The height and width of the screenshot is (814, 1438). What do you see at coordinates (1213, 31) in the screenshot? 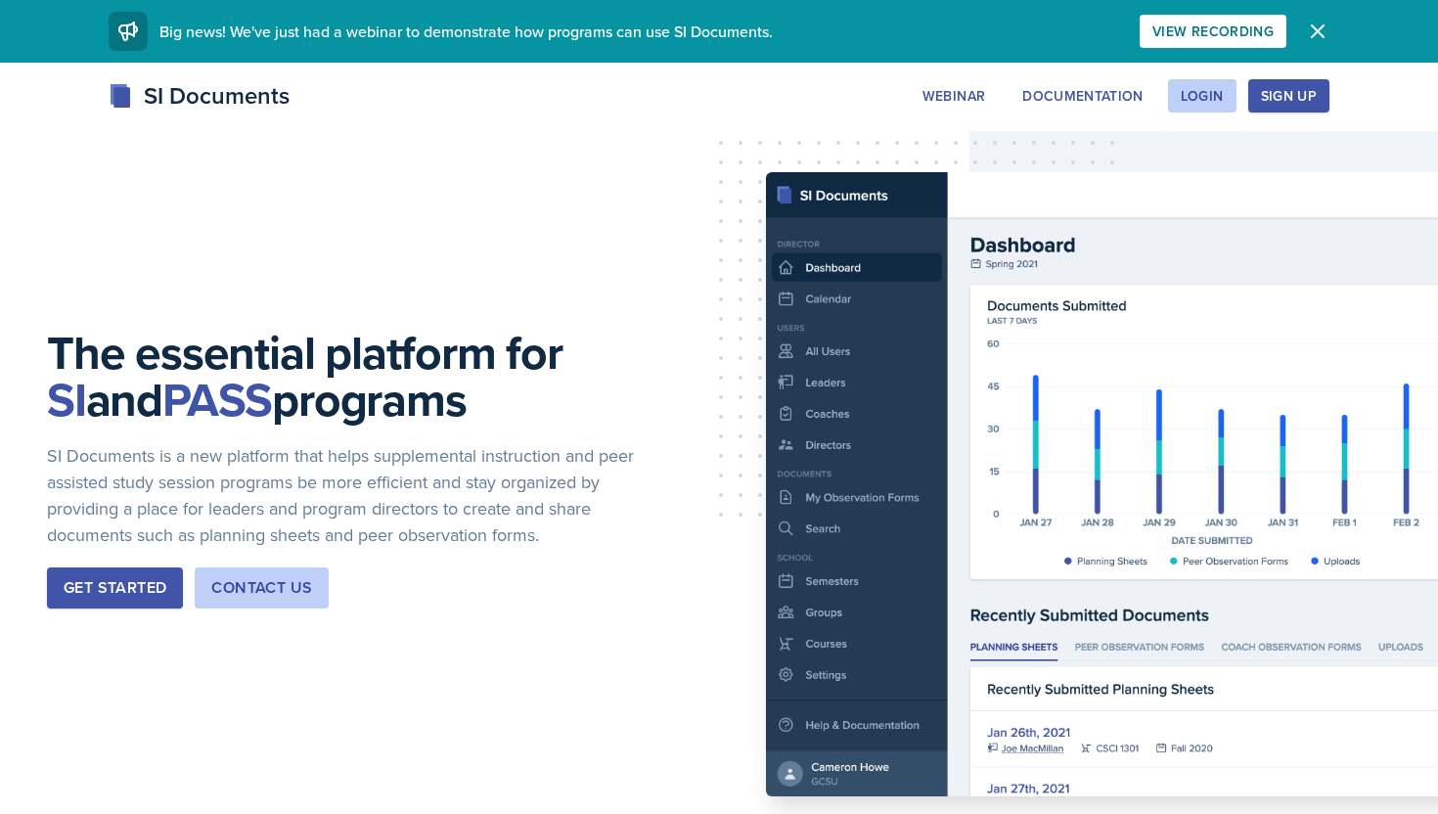
I see `button: View Recording` at bounding box center [1213, 31].